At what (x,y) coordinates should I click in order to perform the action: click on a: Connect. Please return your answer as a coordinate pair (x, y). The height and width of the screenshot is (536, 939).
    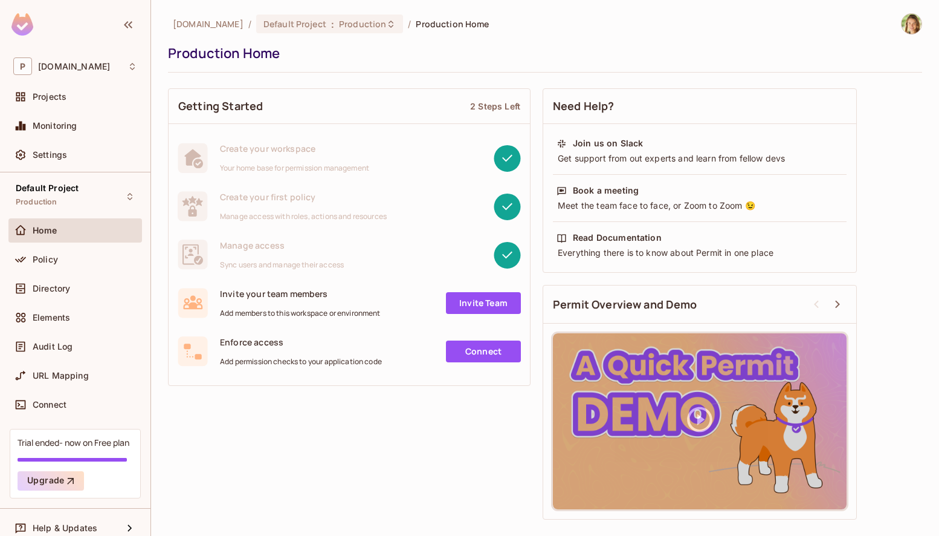
    Looking at the image, I should click on (484, 351).